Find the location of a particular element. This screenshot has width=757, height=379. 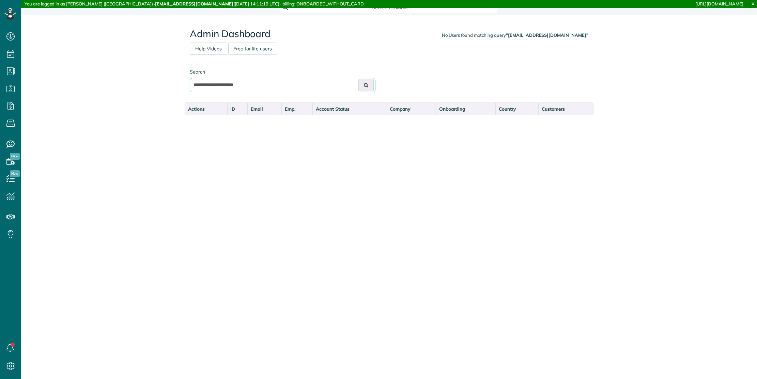

h2: Admin Dashboard is located at coordinates (389, 34).